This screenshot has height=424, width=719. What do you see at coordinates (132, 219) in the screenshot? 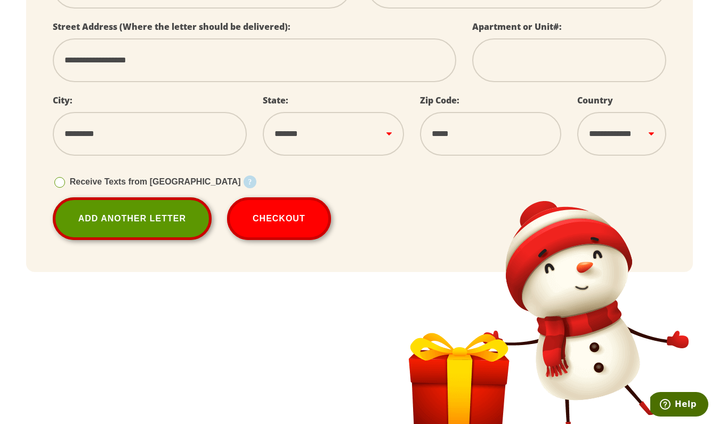
I see `a: Add Another Letter` at bounding box center [132, 219].